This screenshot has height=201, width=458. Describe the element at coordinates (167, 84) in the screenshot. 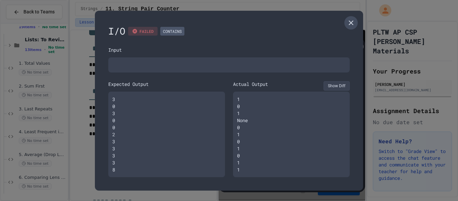

I see `div: Expected Output` at that location.